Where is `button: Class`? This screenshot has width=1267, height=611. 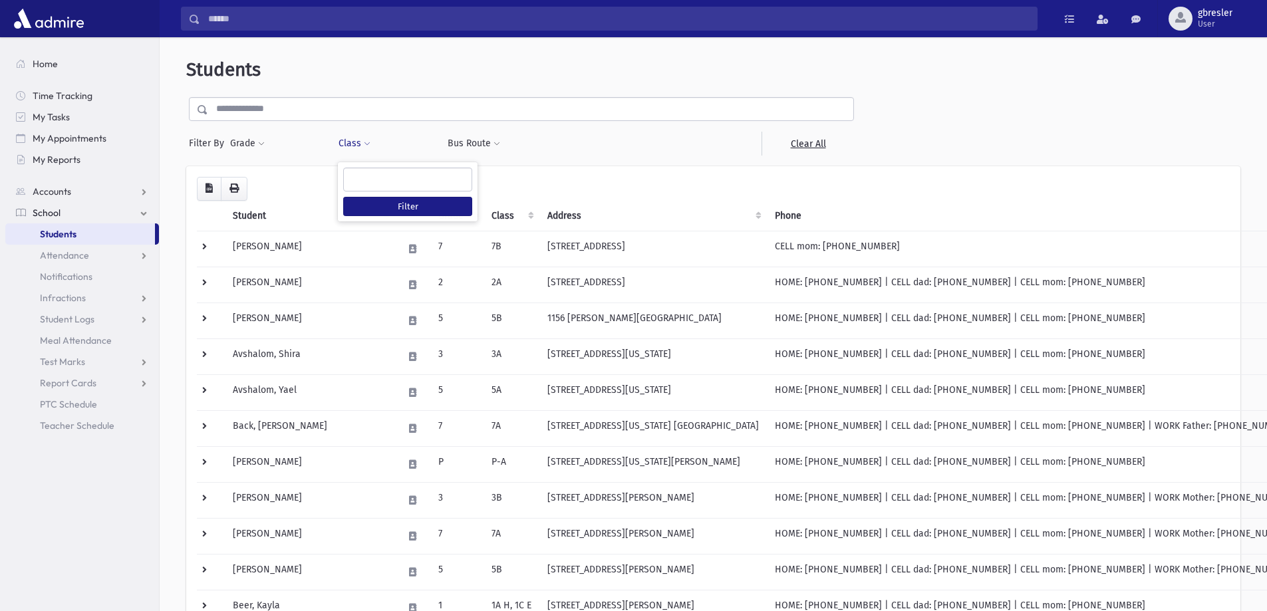
button: Class is located at coordinates (355, 144).